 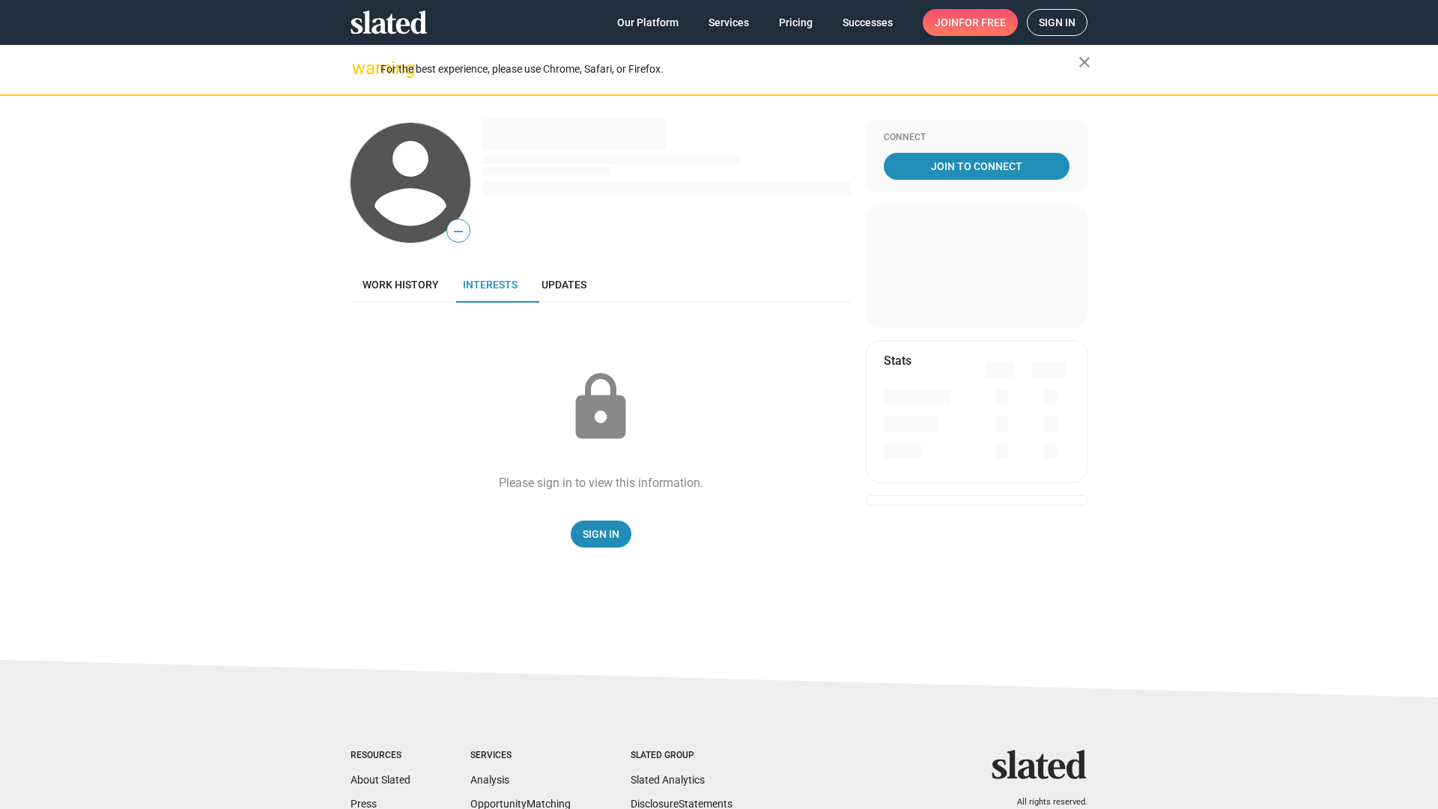 What do you see at coordinates (730, 69) in the screenshot?
I see `div: For the best experience, please use Chrome, Safari, or Firefox.` at bounding box center [730, 69].